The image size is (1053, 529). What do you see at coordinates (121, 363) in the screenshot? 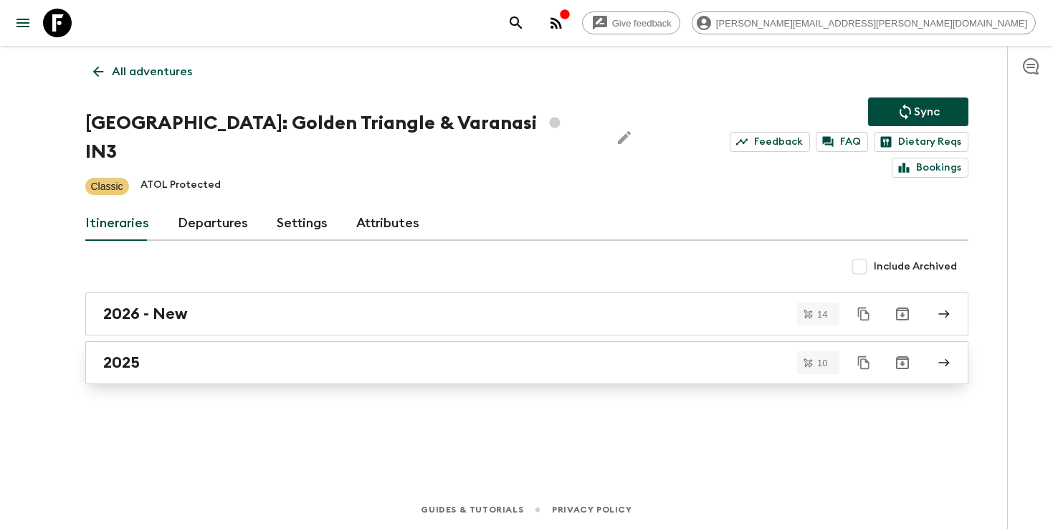
I see `h2: 2025` at bounding box center [121, 363].